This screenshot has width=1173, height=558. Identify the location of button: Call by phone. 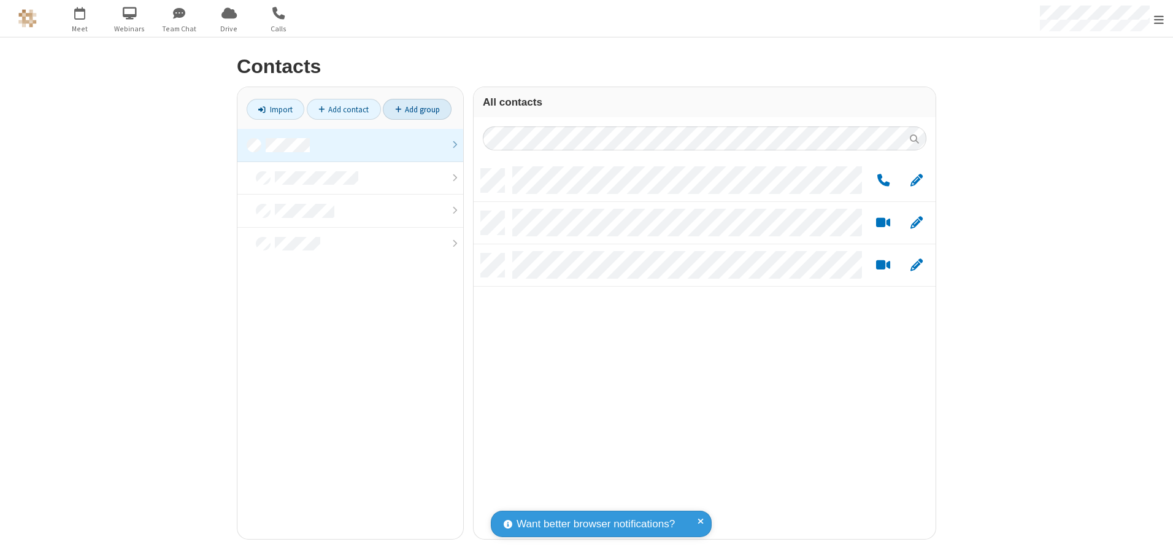
(883, 180).